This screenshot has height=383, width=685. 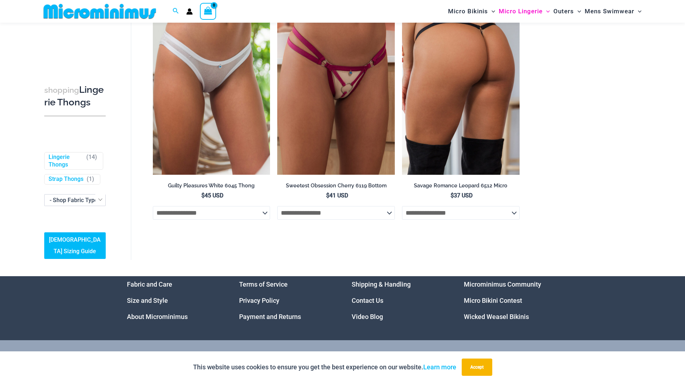 What do you see at coordinates (263, 284) in the screenshot?
I see `a: Terms of Service` at bounding box center [263, 284].